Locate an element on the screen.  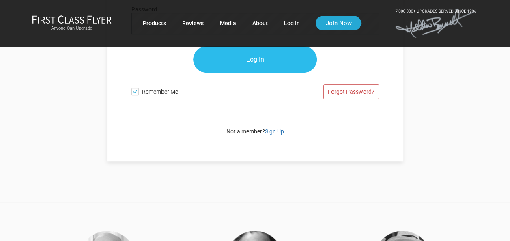
span: Not a member? is located at coordinates (255, 131).